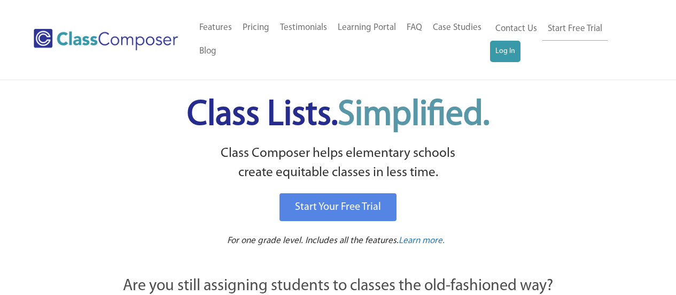  What do you see at coordinates (367, 28) in the screenshot?
I see `a: Learning Portal` at bounding box center [367, 28].